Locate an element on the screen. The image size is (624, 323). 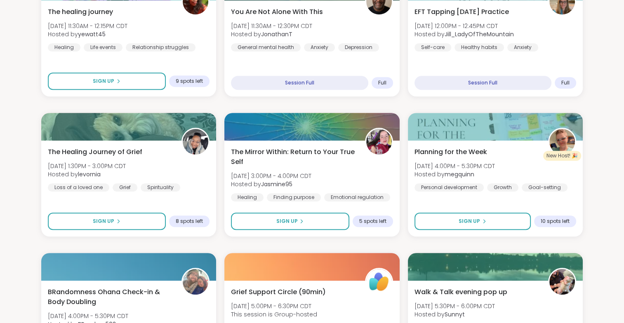
b: megquinn is located at coordinates (459, 174).